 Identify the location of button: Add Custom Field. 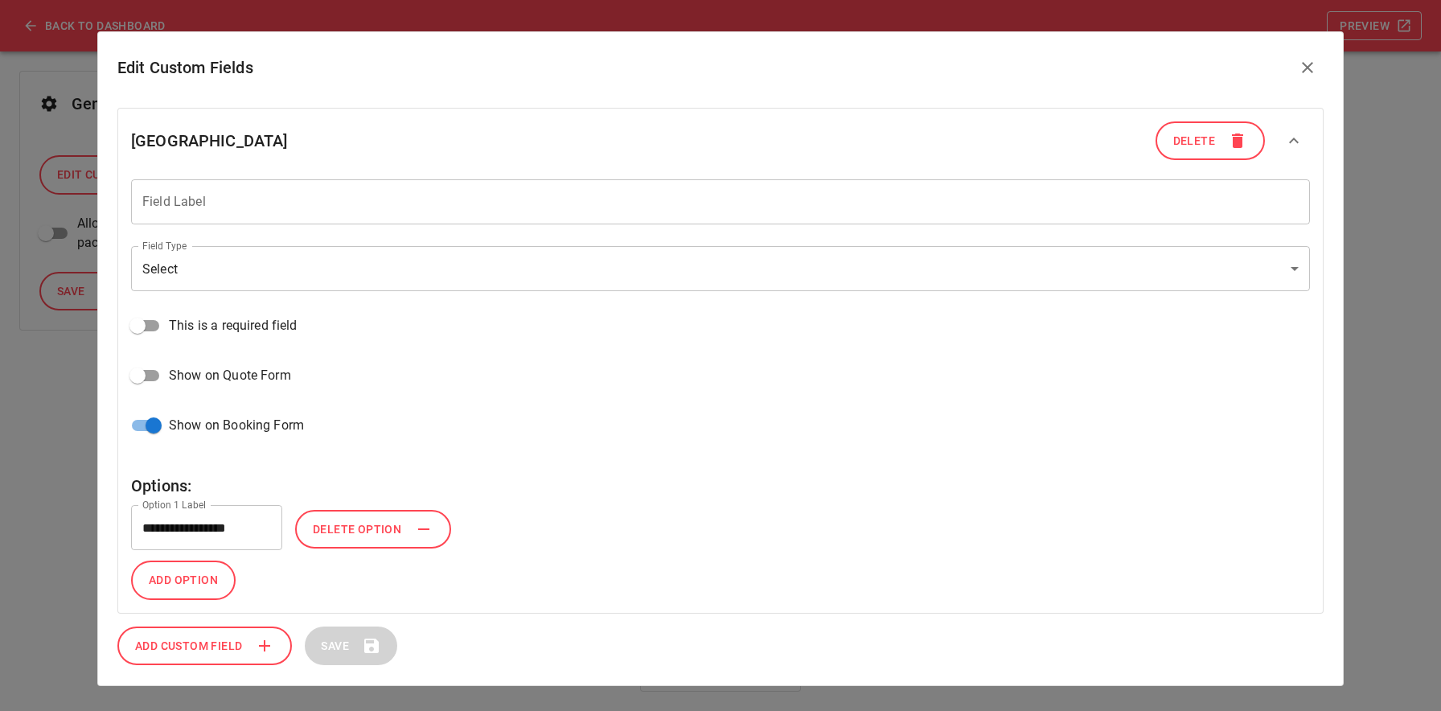
(204, 646).